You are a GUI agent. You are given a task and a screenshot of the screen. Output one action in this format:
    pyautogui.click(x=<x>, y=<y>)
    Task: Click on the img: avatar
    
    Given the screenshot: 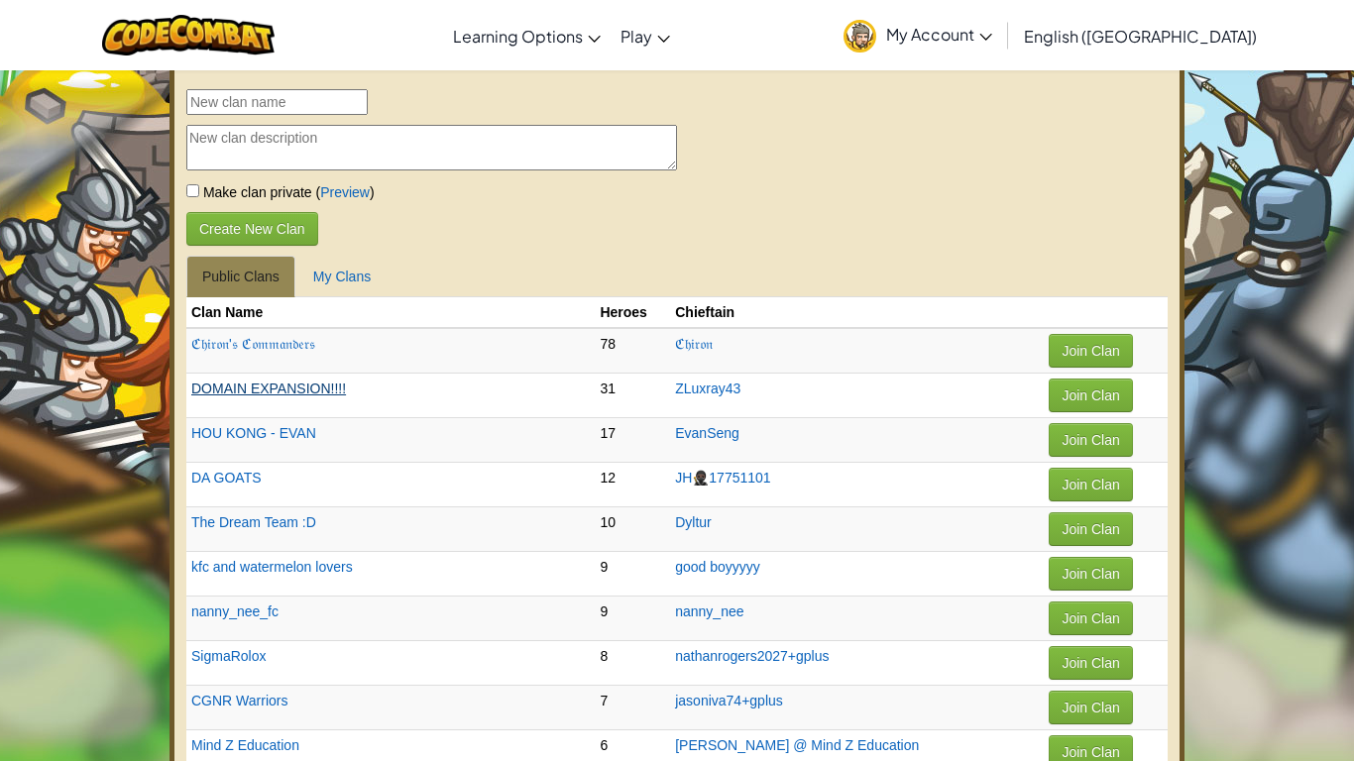 What is the action you would take?
    pyautogui.click(x=860, y=36)
    